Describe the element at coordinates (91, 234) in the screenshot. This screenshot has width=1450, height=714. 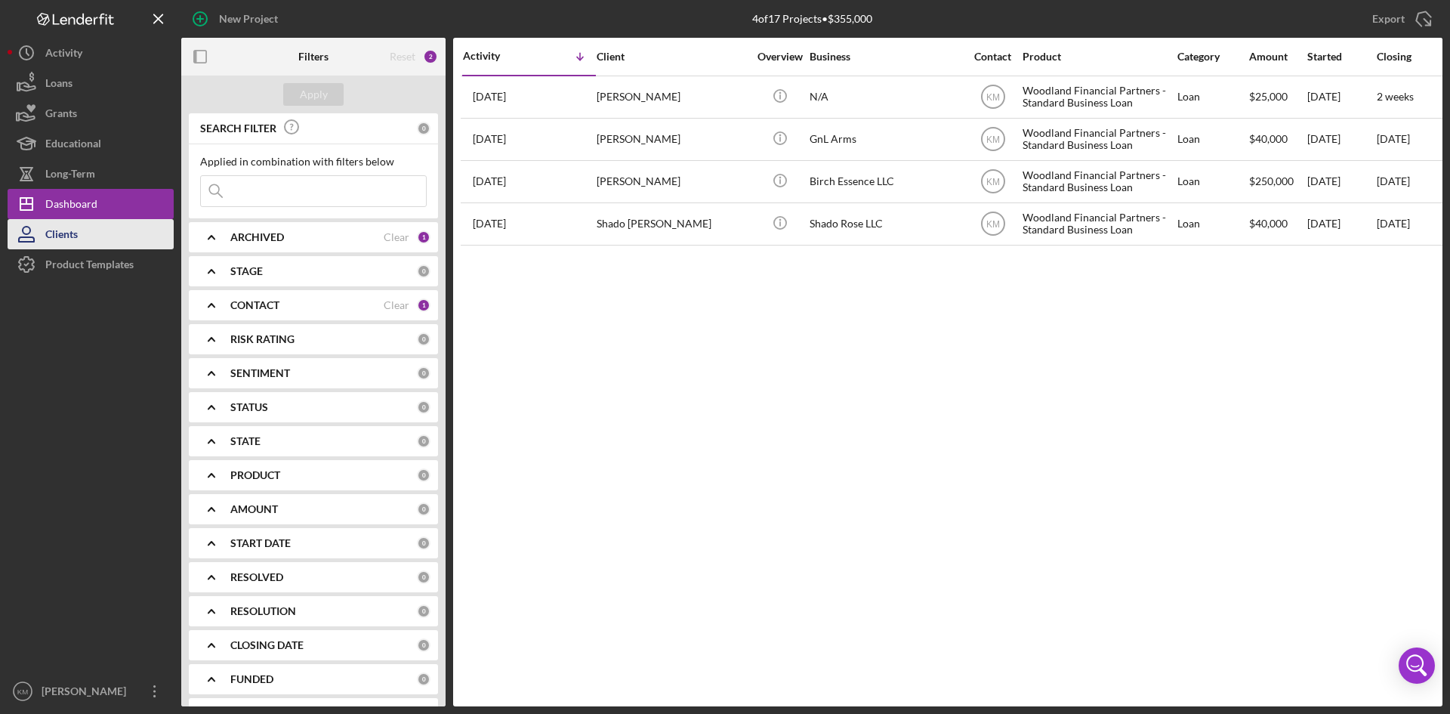
I see `a: Clients` at that location.